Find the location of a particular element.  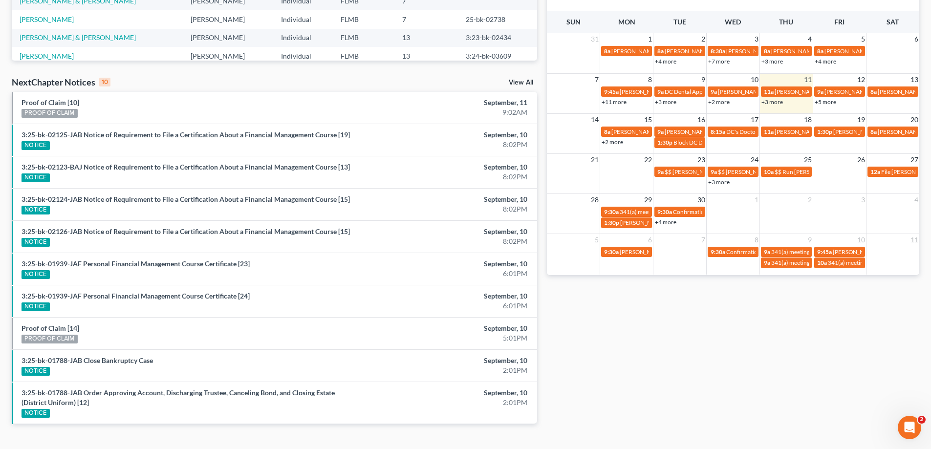

span: 8 is located at coordinates (650, 80).